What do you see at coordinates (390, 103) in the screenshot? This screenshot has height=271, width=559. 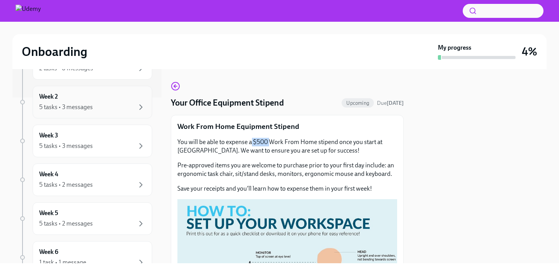 I see `span: September 9th, 2025 06:30` at bounding box center [390, 103].